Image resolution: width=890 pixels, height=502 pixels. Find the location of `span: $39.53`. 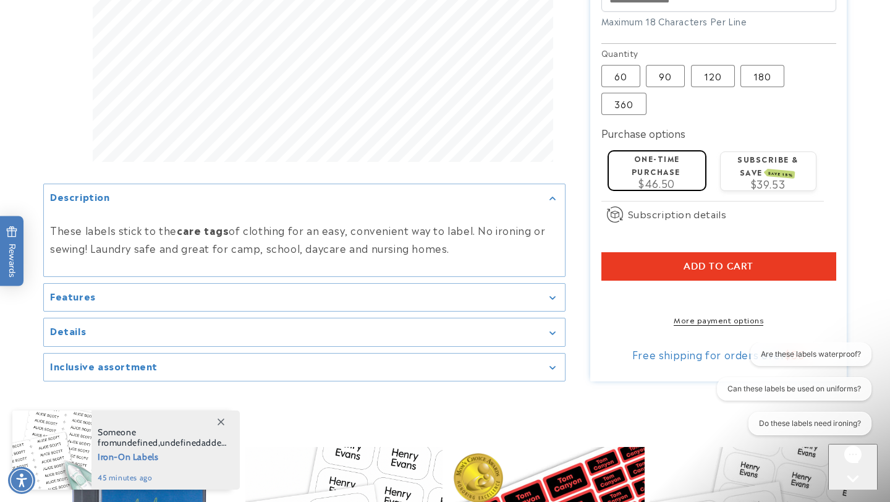

span: $39.53 is located at coordinates (768, 184).